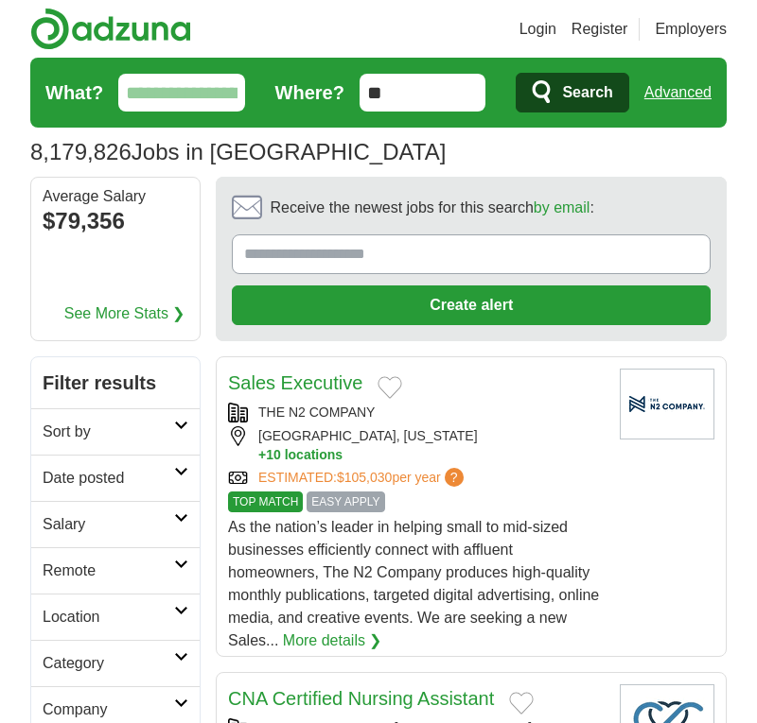 This screenshot has width=757, height=723. I want to click on img: Company logo, so click(667, 404).